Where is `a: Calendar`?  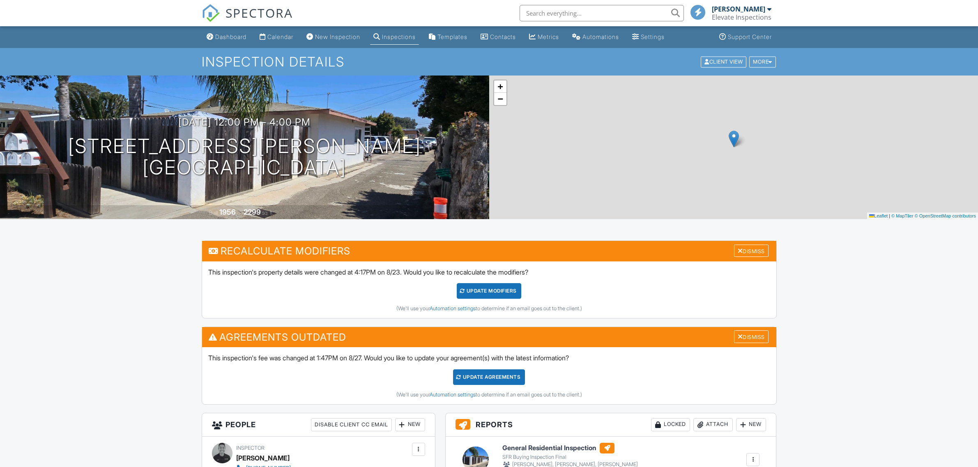 a: Calendar is located at coordinates (276, 37).